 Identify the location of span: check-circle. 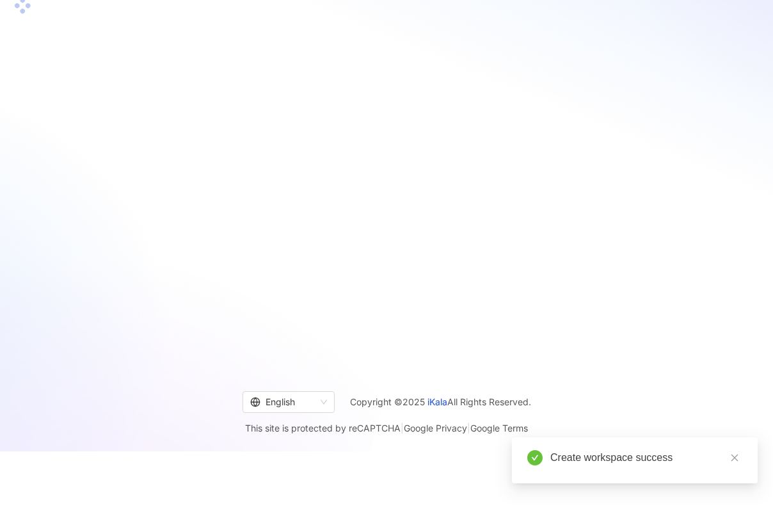
(535, 458).